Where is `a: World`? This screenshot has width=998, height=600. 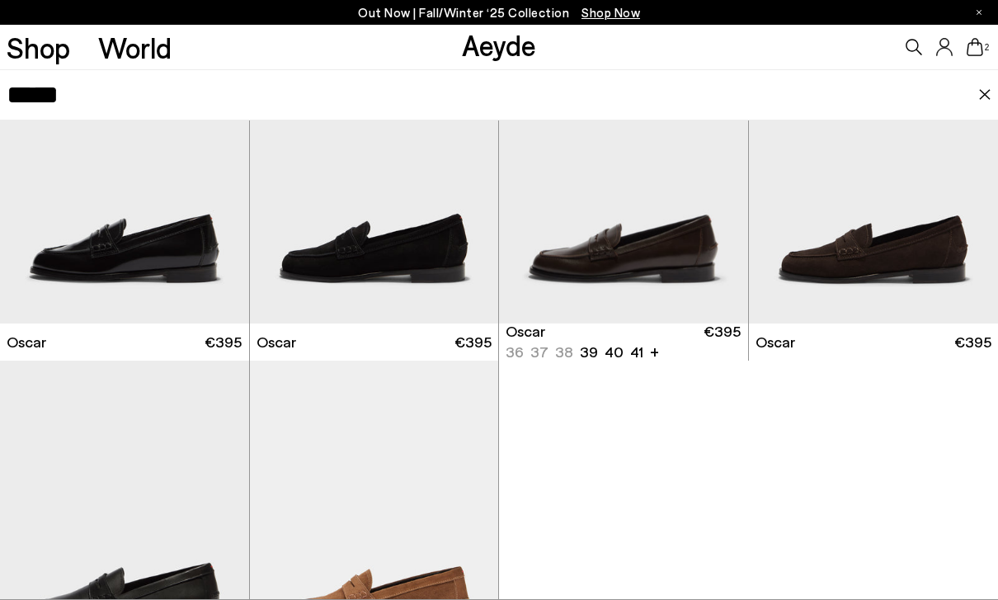
a: World is located at coordinates (134, 47).